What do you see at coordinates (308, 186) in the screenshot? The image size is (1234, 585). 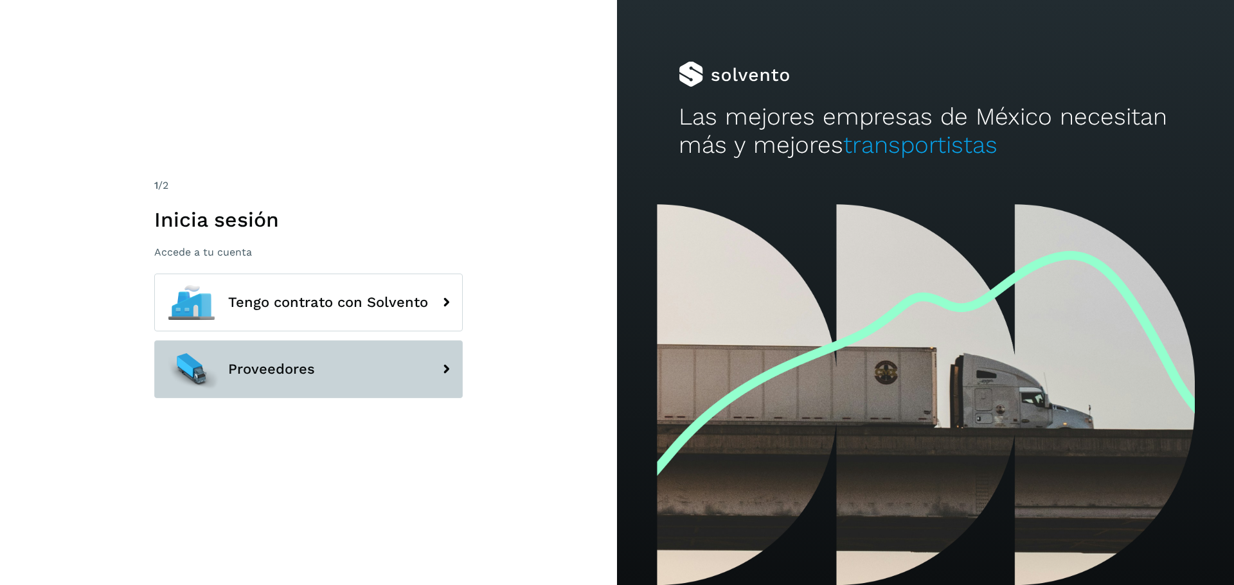 I see `div: /2` at bounding box center [308, 186].